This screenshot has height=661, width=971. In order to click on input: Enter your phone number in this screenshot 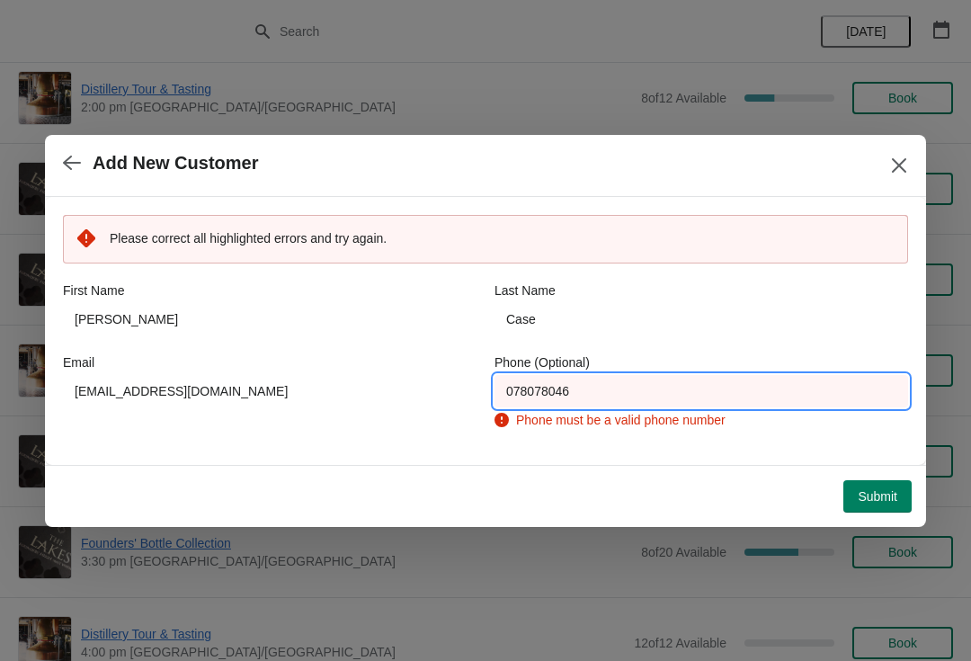, I will do `click(701, 391)`.